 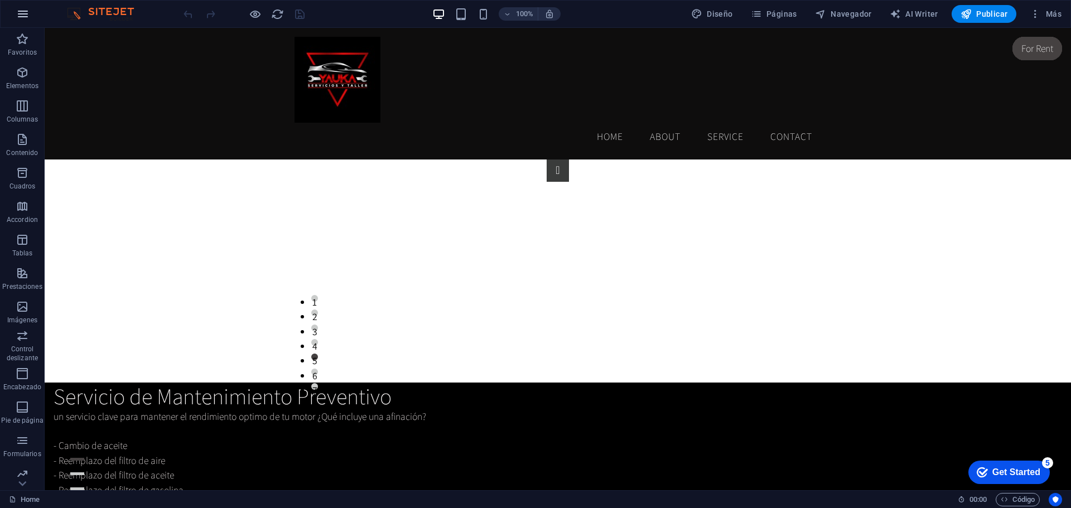 What do you see at coordinates (1018, 500) in the screenshot?
I see `button: Código` at bounding box center [1018, 500].